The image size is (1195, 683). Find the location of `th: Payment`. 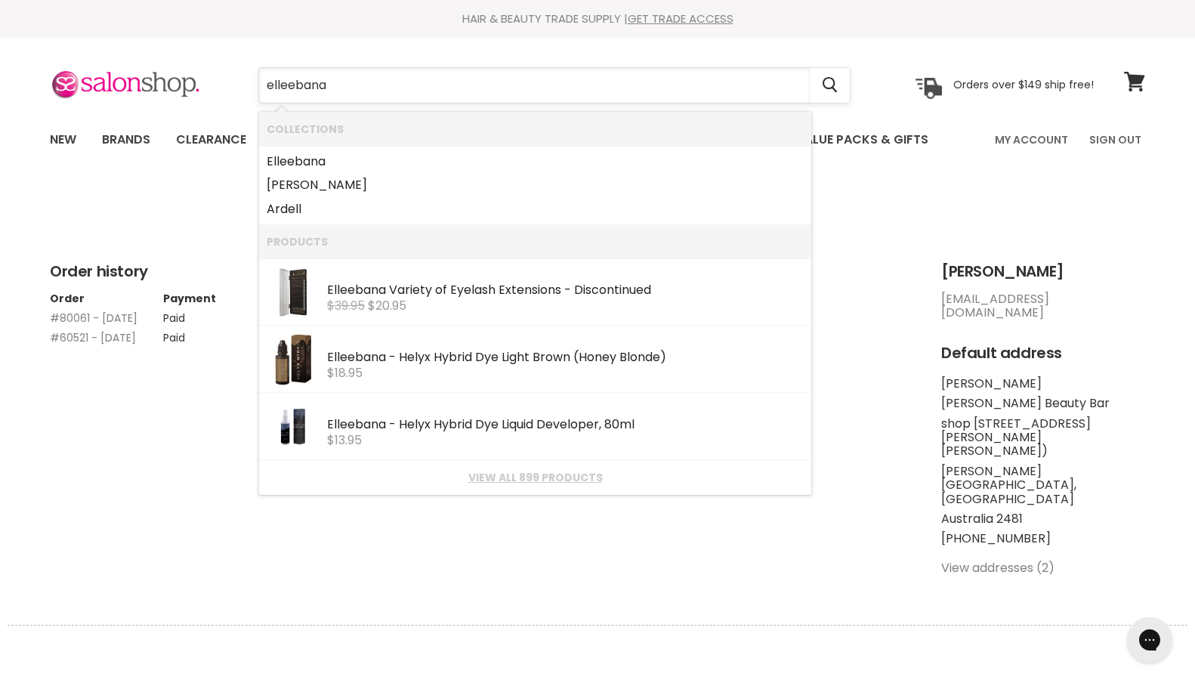

th: Payment is located at coordinates (220, 298).